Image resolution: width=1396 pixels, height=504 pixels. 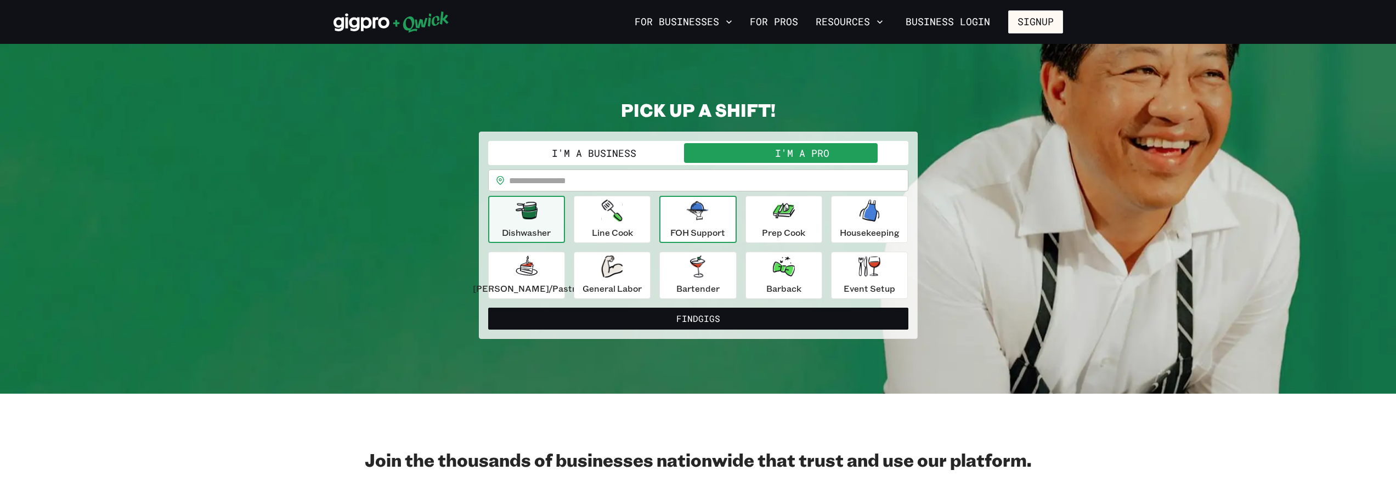 What do you see at coordinates (948, 22) in the screenshot?
I see `a: Business Login` at bounding box center [948, 22].